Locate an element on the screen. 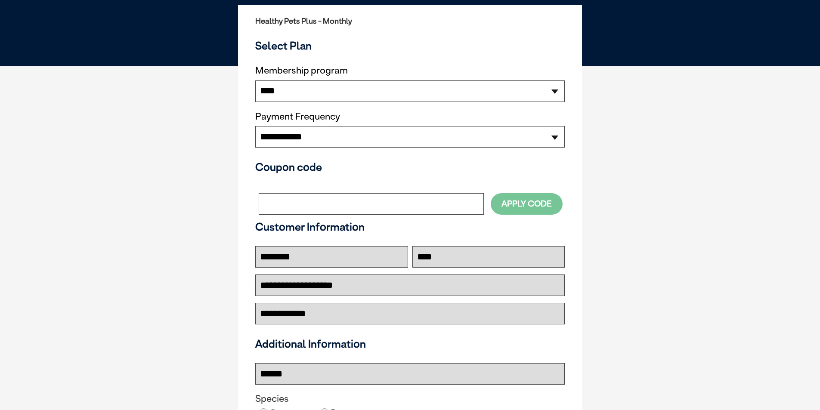  h2: Healthy Pets Plus - Monthly is located at coordinates (410, 21).